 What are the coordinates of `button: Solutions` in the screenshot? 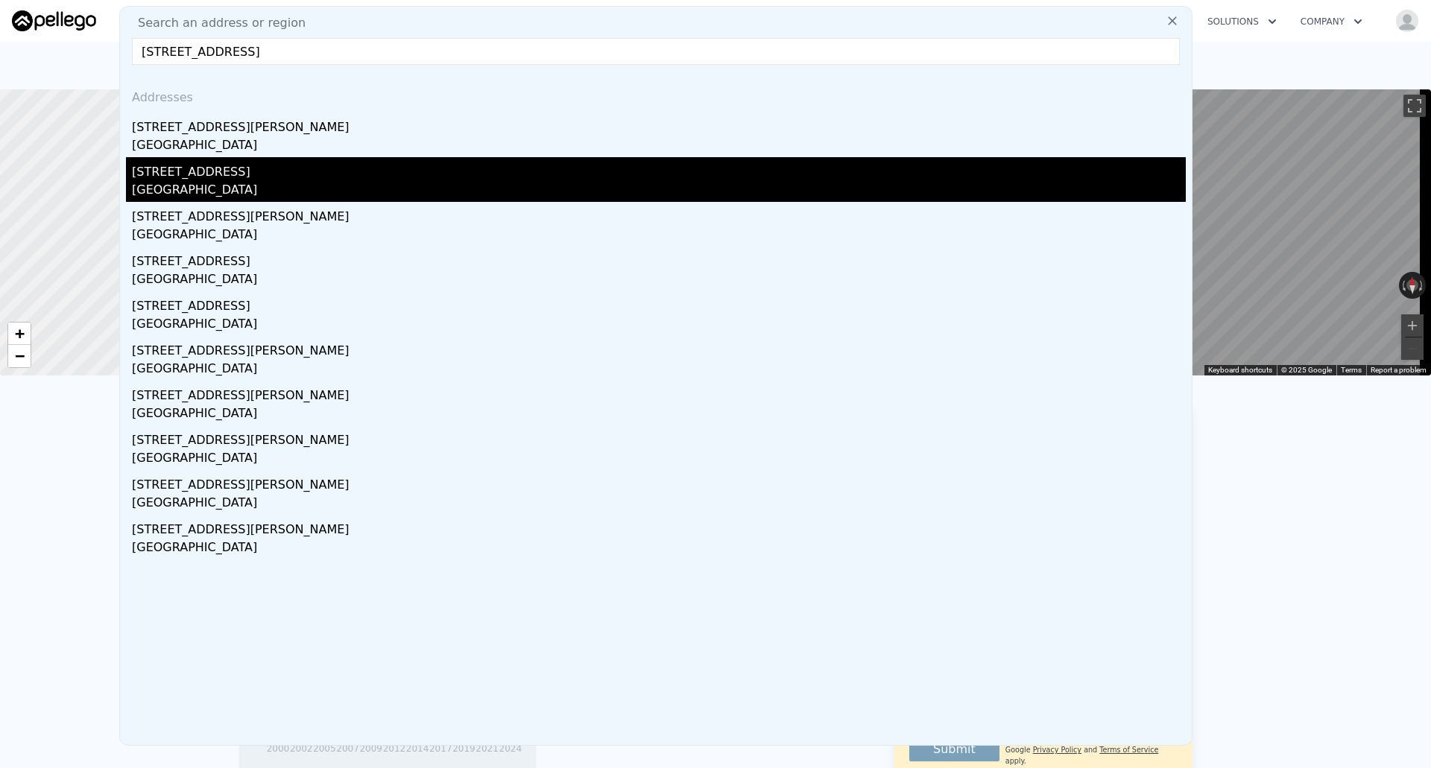 It's located at (1241, 22).